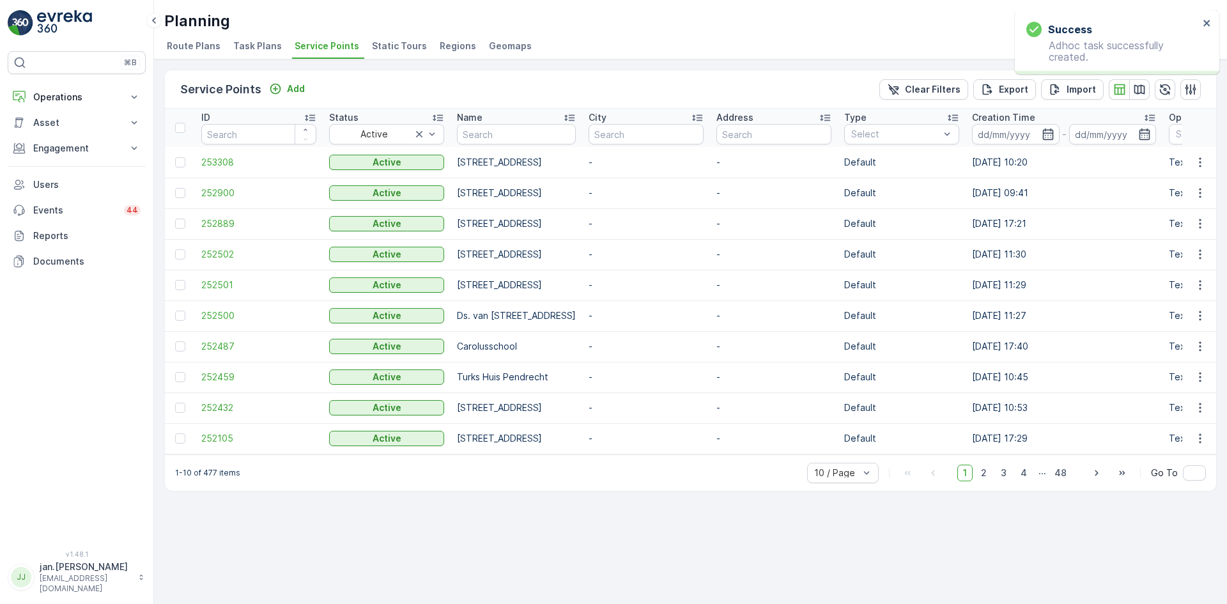 The width and height of the screenshot is (1227, 604). What do you see at coordinates (77, 185) in the screenshot?
I see `a: Users` at bounding box center [77, 185].